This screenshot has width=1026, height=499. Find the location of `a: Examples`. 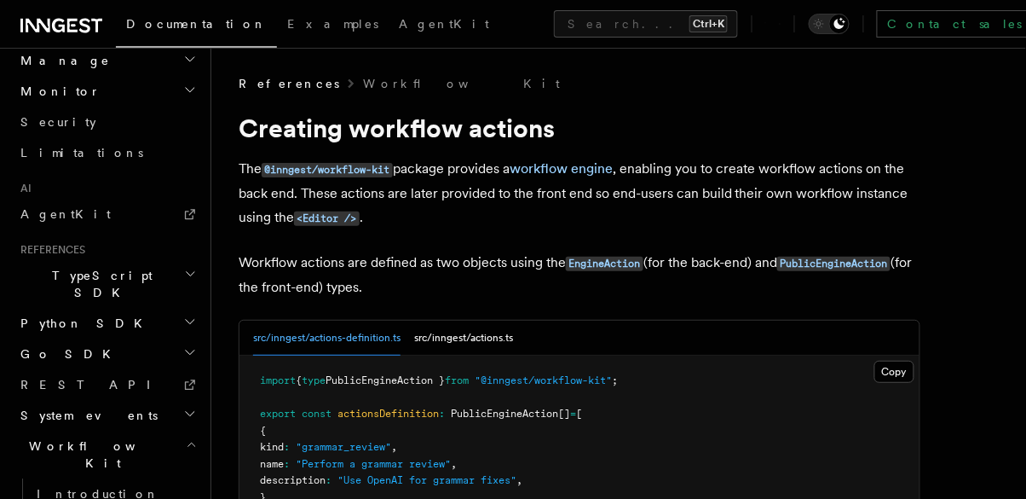

a: Examples is located at coordinates (332, 26).